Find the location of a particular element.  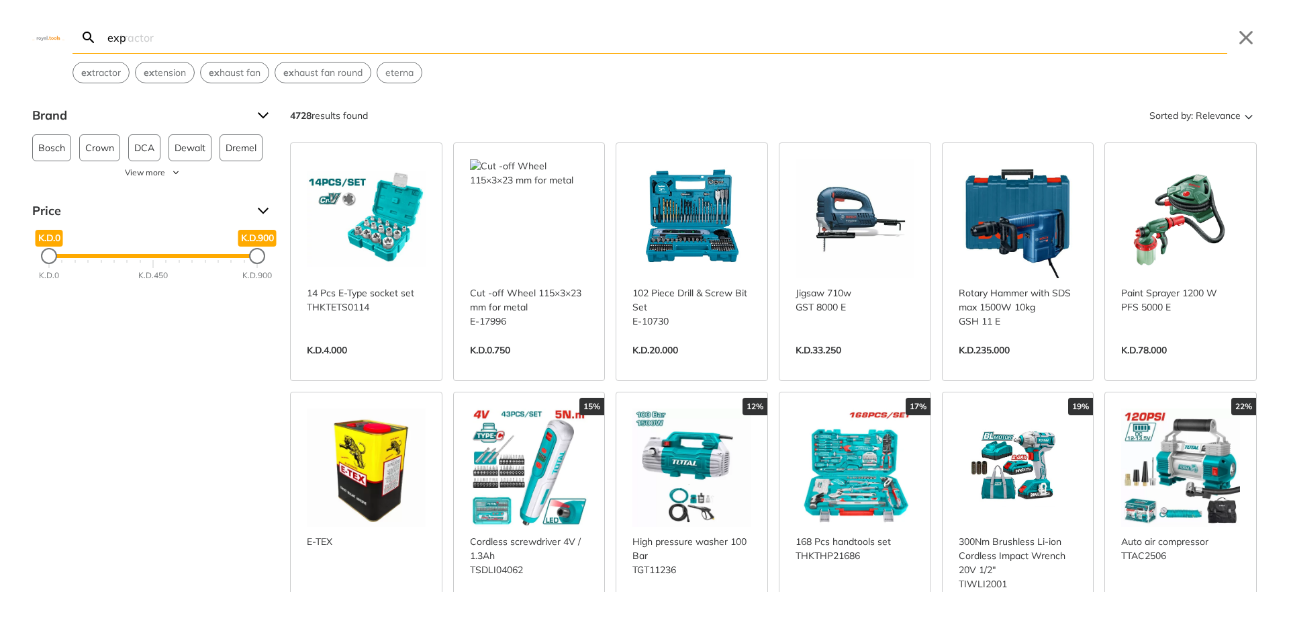

svg: Sort is located at coordinates (1249, 115).